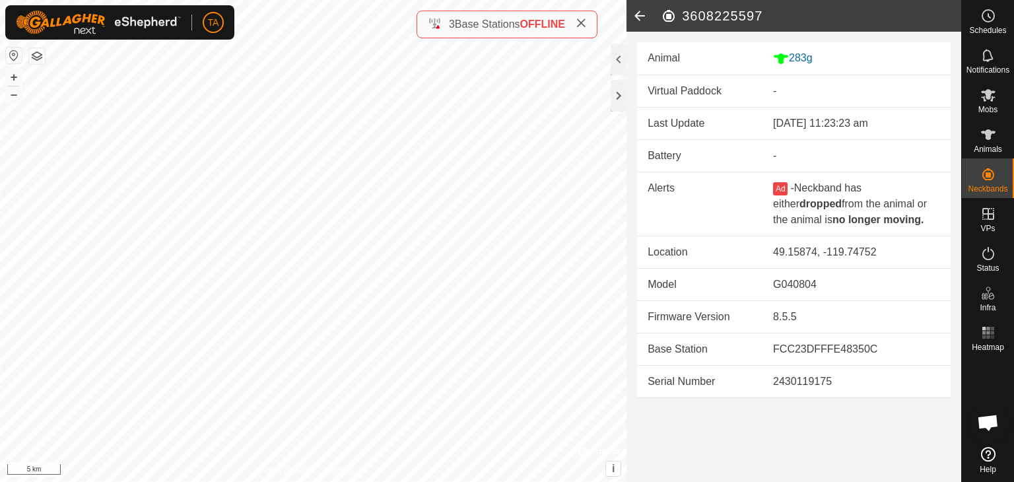 Image resolution: width=1014 pixels, height=482 pixels. What do you see at coordinates (987, 268) in the screenshot?
I see `span: Status` at bounding box center [987, 268].